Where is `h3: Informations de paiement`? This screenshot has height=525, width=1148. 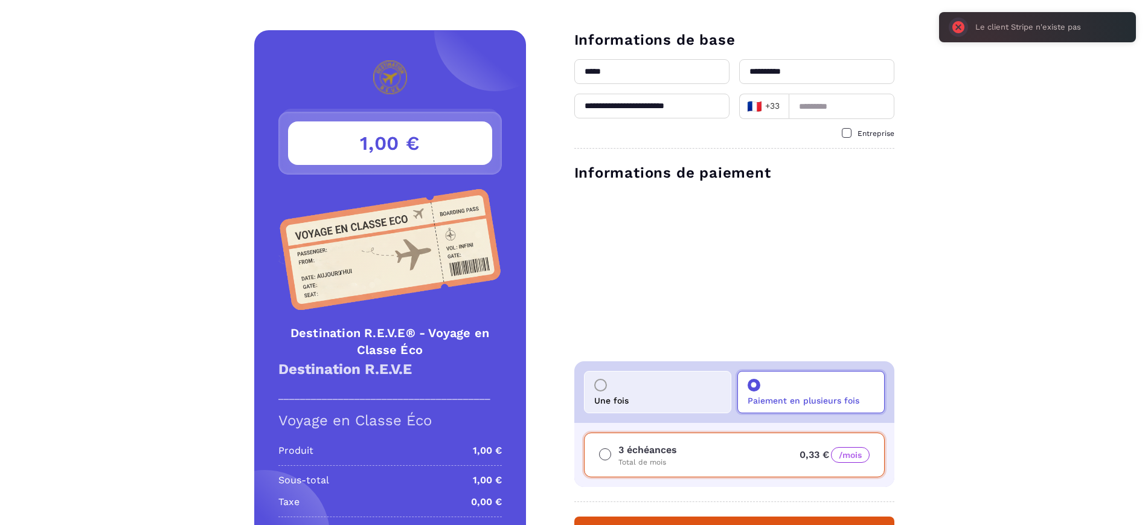
h3: Informations de paiement is located at coordinates (734, 173).